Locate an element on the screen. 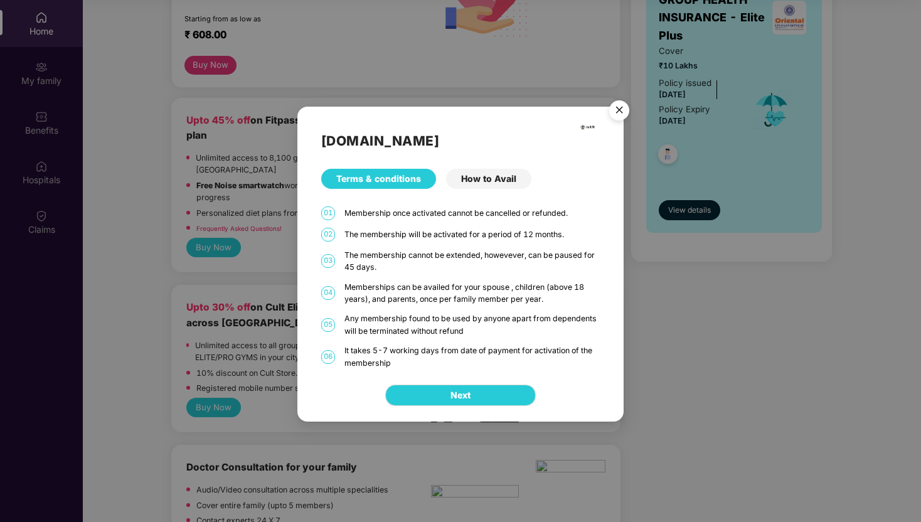 This screenshot has width=921, height=522. img: svg+xml;base64,PHN2ZyB4bWxucz0iaHR0cDovL3d3dy53My5vcmcvMjAwMC9zdmciIHdpZHRoPSI1NiIgaGVpZ2h0PSI1Ni... is located at coordinates (619, 112).